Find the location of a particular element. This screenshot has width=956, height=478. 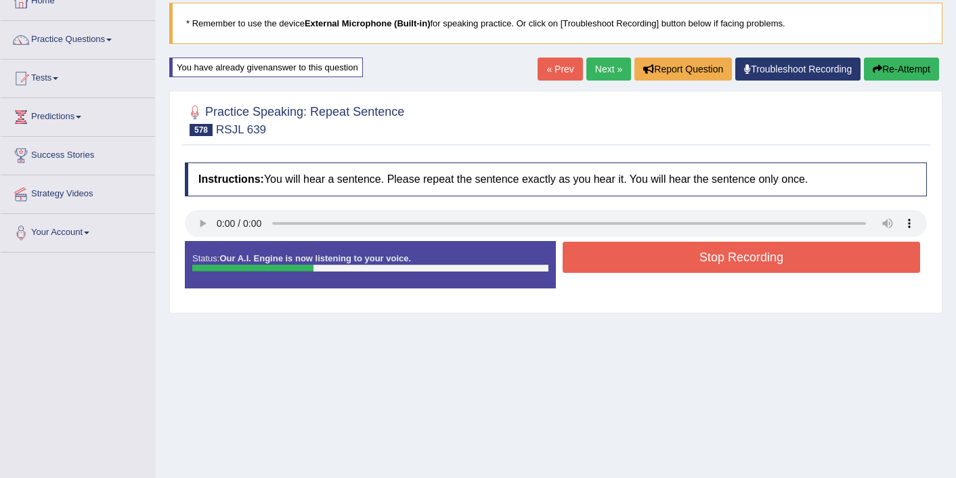

a: Next » is located at coordinates (609, 69).